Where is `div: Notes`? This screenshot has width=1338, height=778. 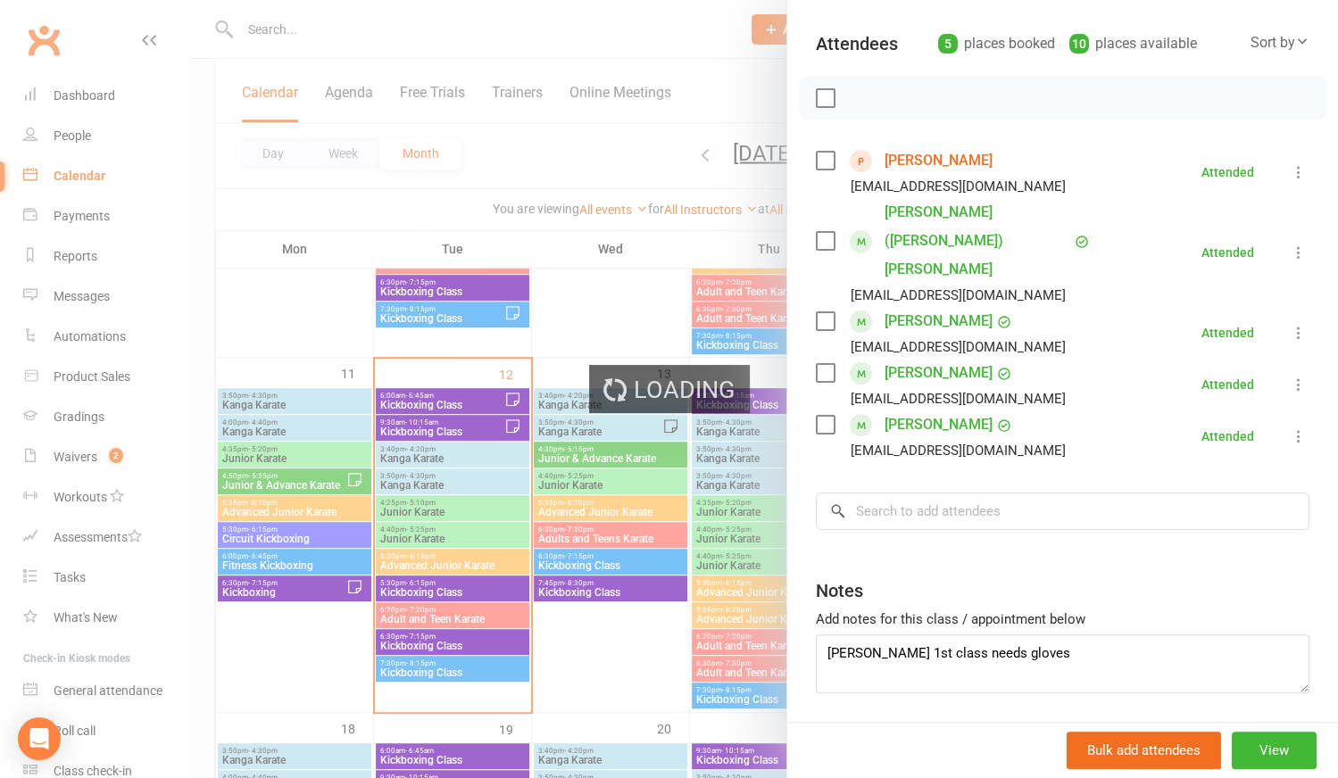
div: Notes is located at coordinates (839, 591).